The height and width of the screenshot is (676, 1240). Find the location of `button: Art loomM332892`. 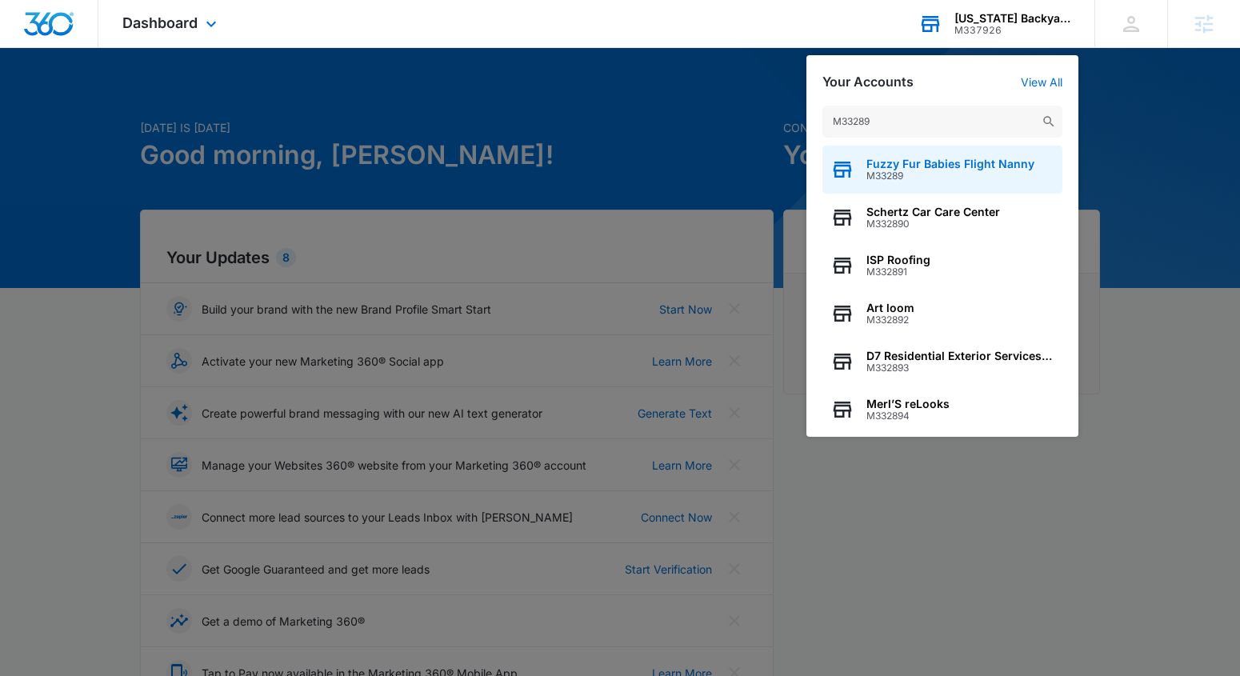

button: Art loomM332892 is located at coordinates (943, 314).